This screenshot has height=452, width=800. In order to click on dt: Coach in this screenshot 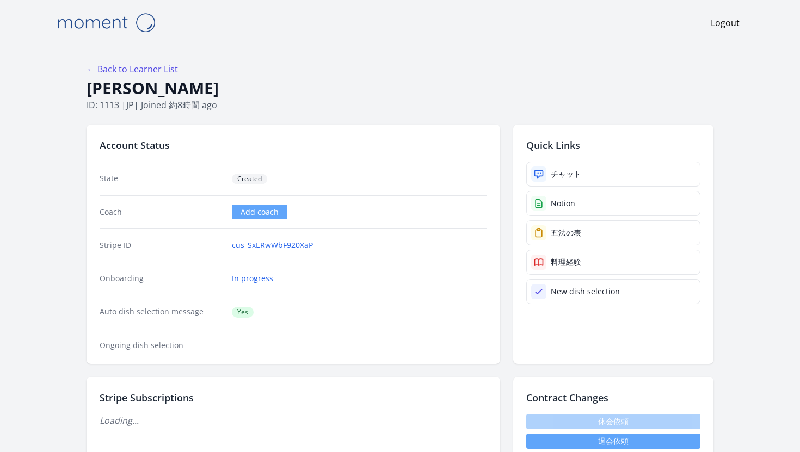, I will do `click(161, 212)`.